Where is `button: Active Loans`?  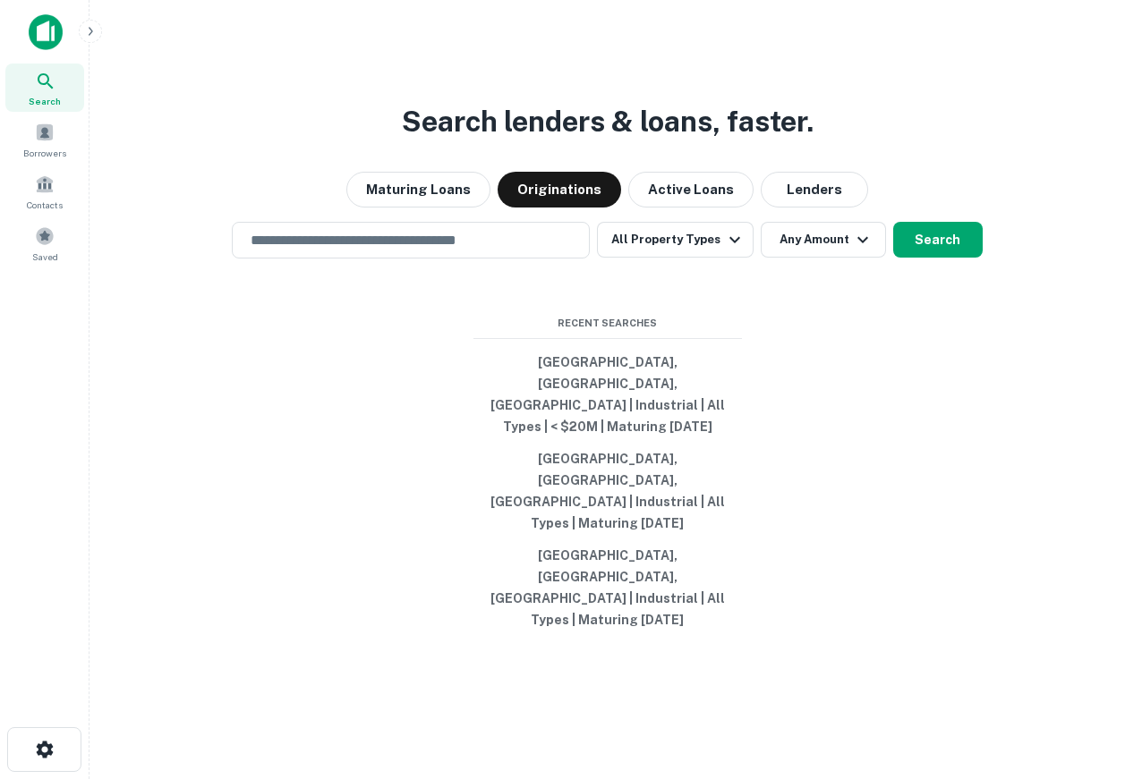 button: Active Loans is located at coordinates (691, 190).